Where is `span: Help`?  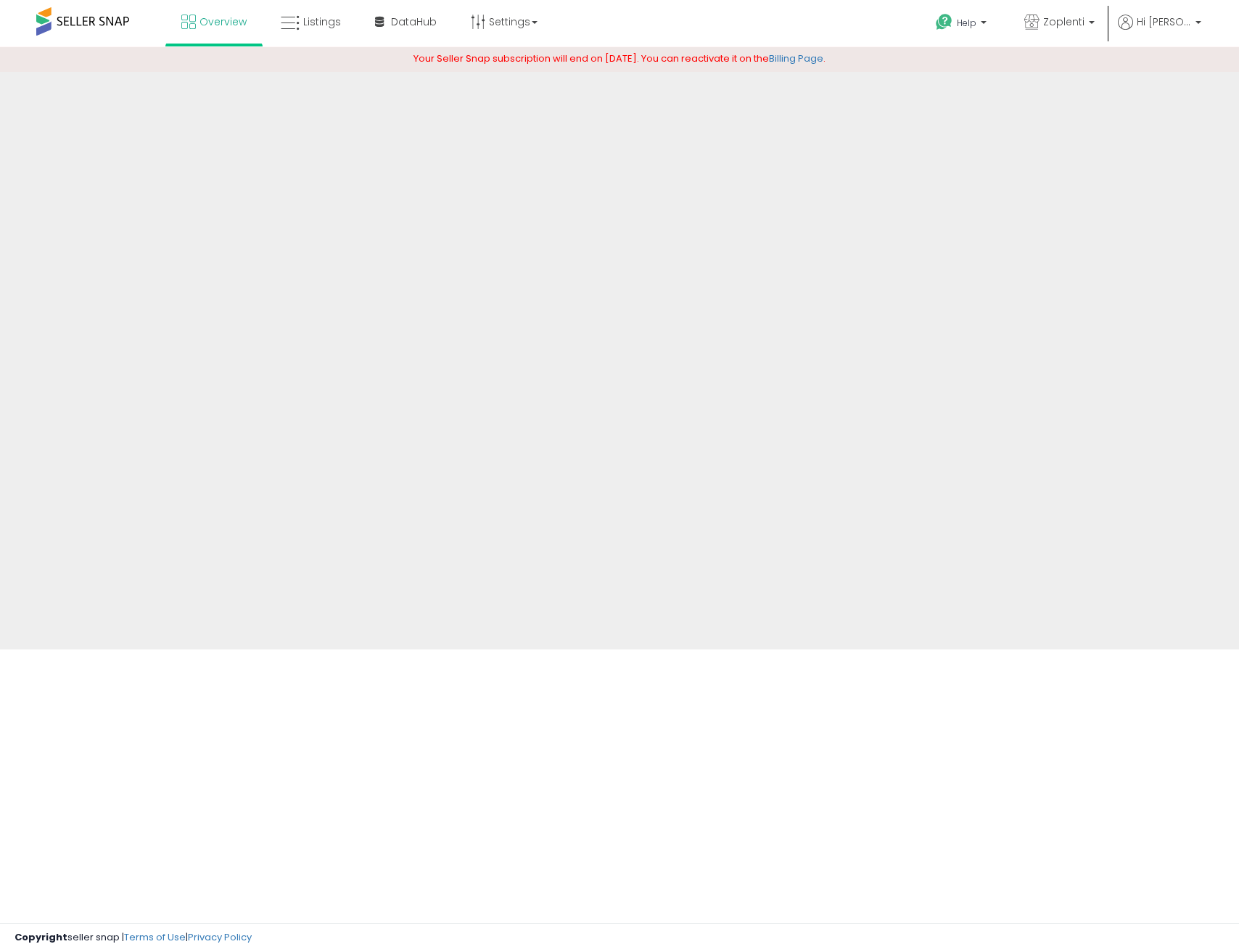
span: Help is located at coordinates (967, 22).